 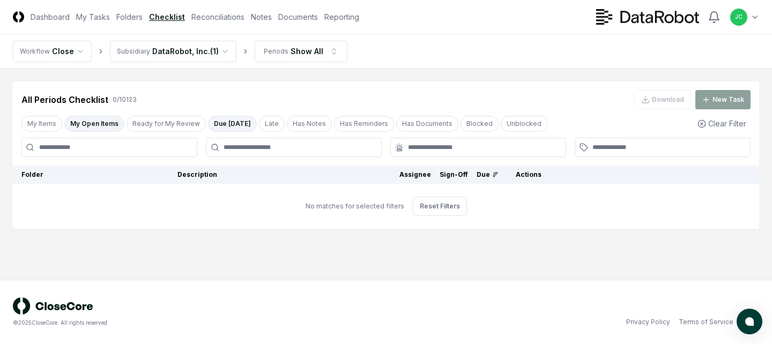 I want to click on a: Reporting, so click(x=342, y=17).